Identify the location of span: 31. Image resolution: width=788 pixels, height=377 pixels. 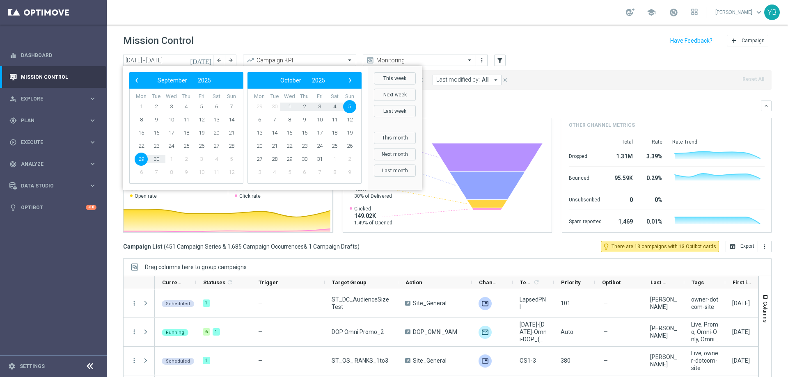
(320, 159).